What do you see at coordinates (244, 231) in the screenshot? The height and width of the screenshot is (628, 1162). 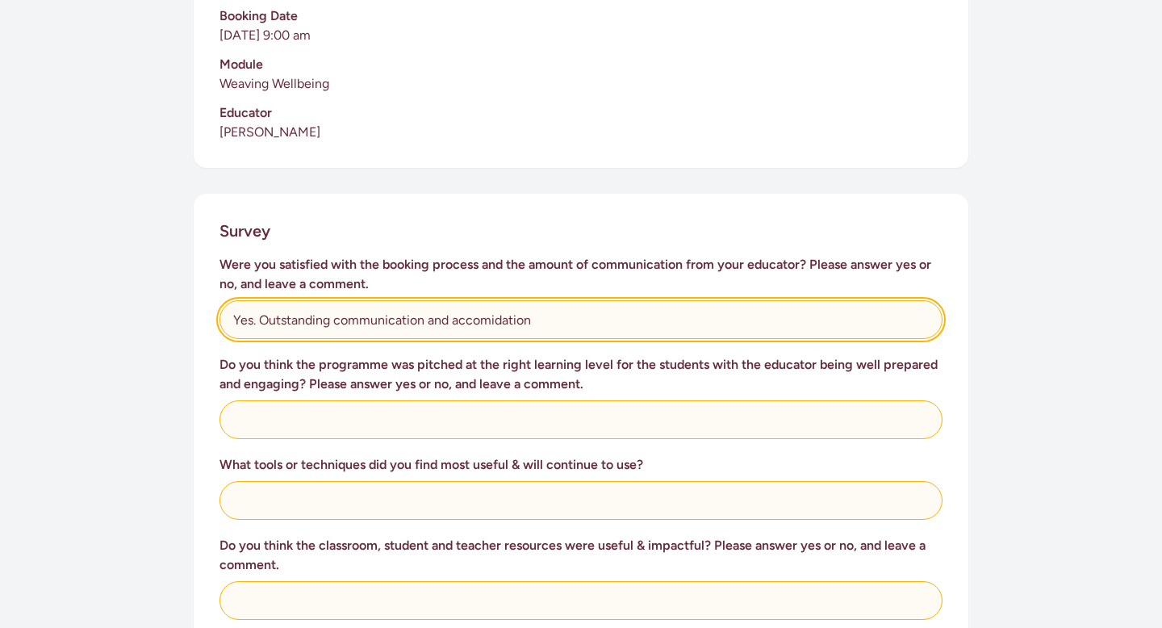 I see `h2: Survey` at bounding box center [244, 231].